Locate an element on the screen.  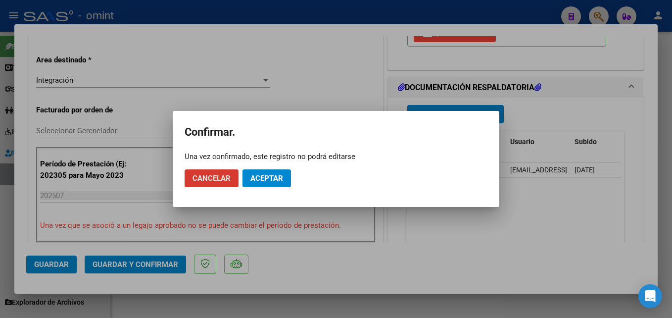
h2: Confirmar. is located at coordinates (336, 132).